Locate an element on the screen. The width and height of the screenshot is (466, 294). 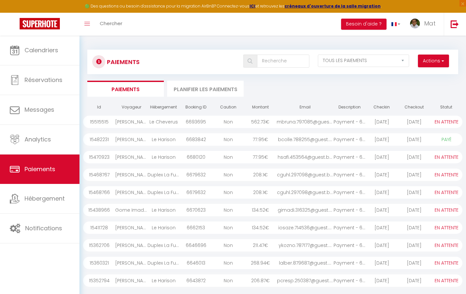
div: pcresp.250387@guest.... is located at coordinates (305, 281).